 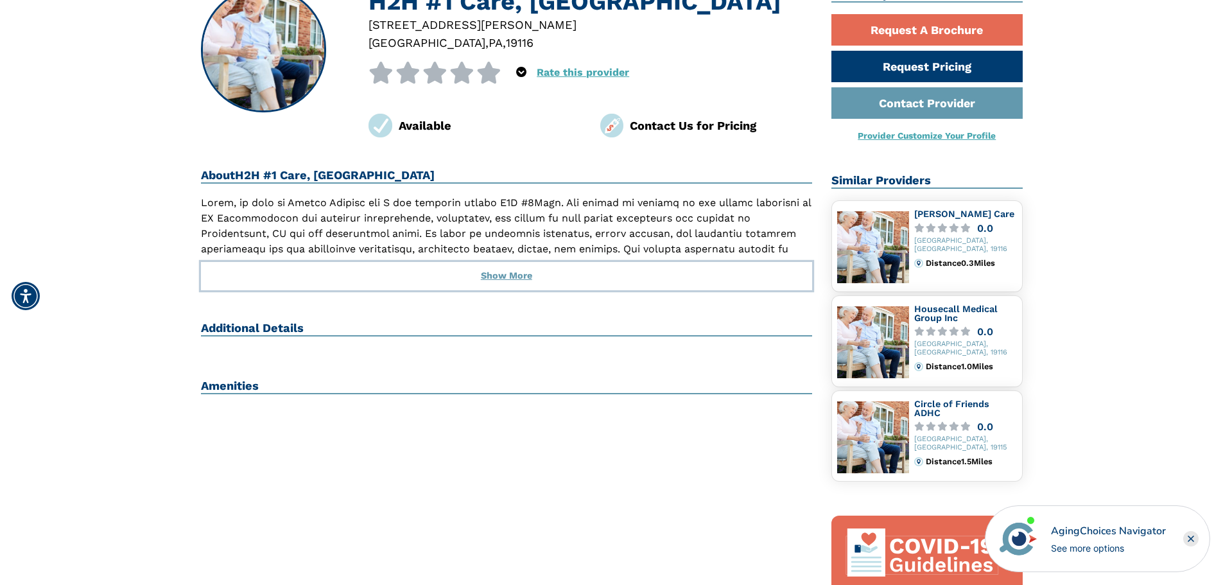 What do you see at coordinates (521, 73) in the screenshot?
I see `div: Popover trigger` at bounding box center [521, 73].